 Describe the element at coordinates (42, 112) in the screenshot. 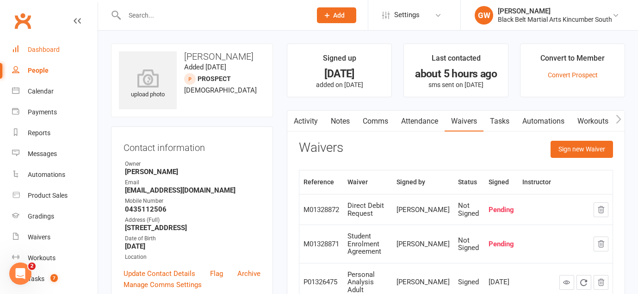

I see `div: Payments` at that location.